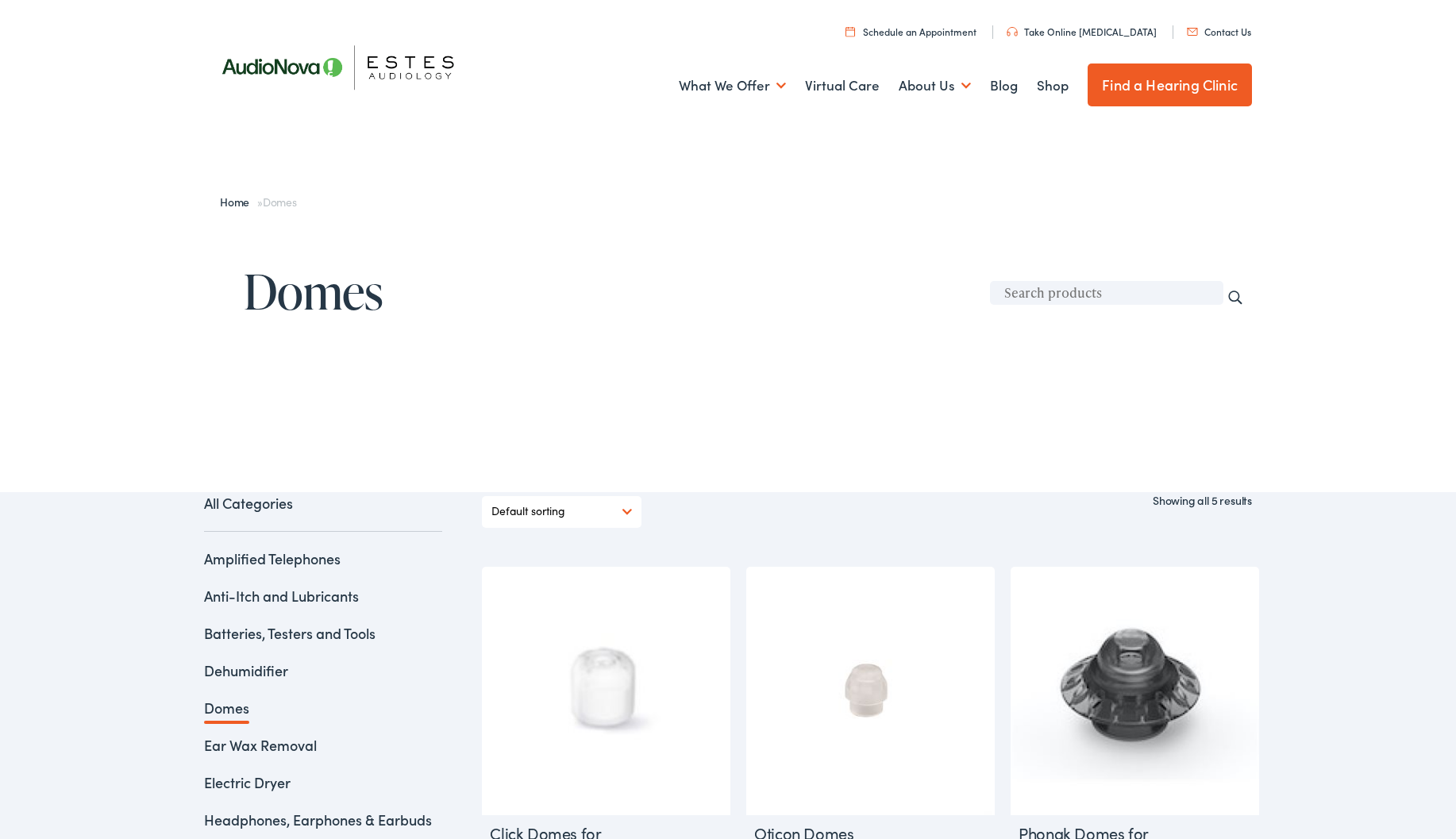 Image resolution: width=1456 pixels, height=839 pixels. What do you see at coordinates (561, 511) in the screenshot?
I see `select: Shop order` at bounding box center [561, 511].